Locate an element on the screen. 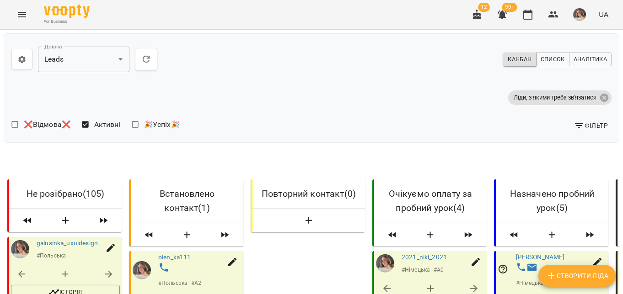 The height and width of the screenshot is (294, 623). h6: Встановлено контакт ( 1 ) is located at coordinates (187, 201).